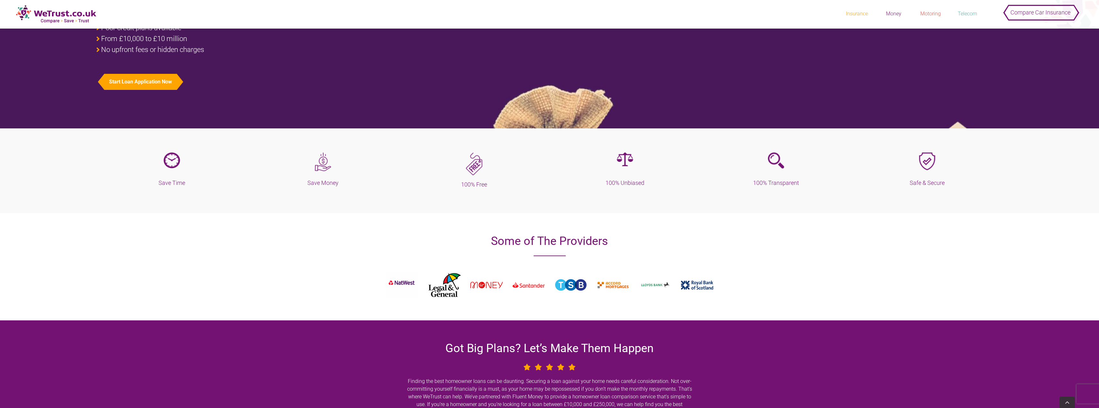  Describe the element at coordinates (444, 285) in the screenshot. I see `img: Legal__General_logo.svg.png` at that location.